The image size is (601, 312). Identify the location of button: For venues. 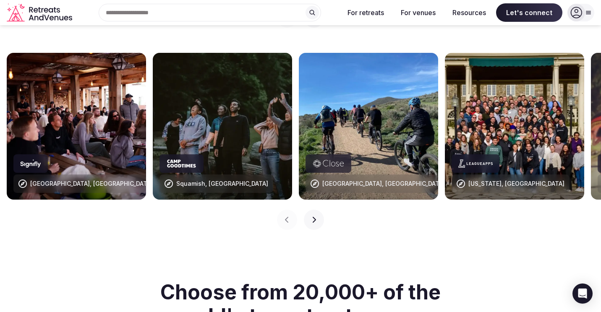
(418, 13).